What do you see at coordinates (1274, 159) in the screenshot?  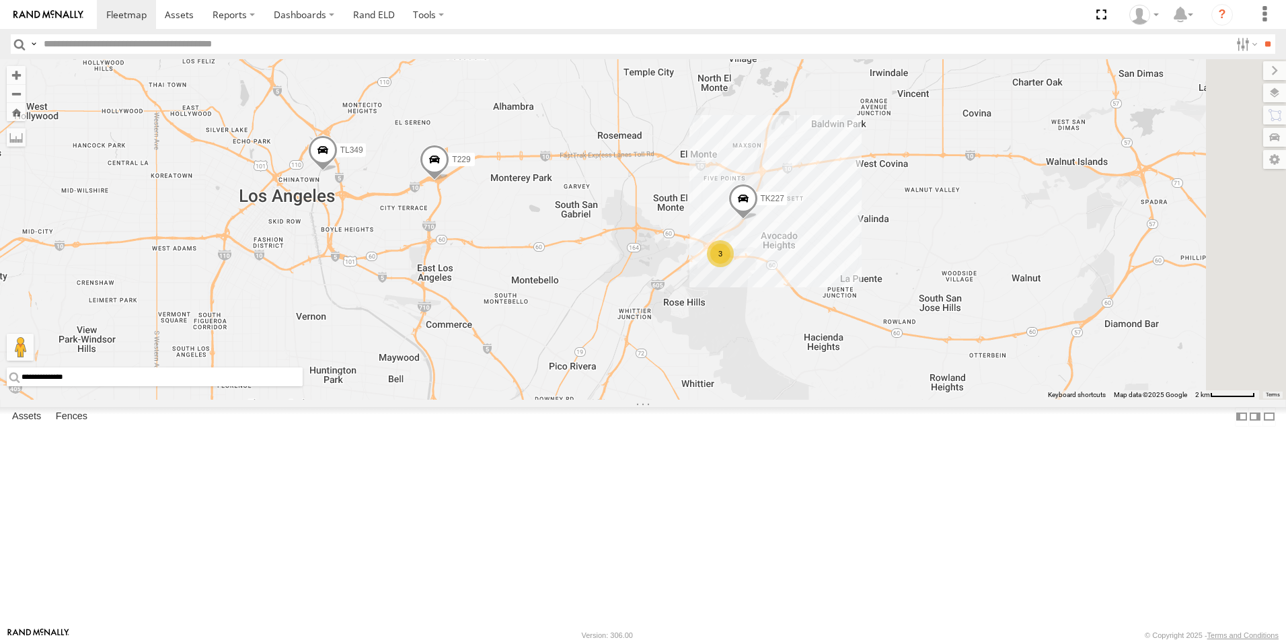 I see `label: Map Settings` at bounding box center [1274, 159].